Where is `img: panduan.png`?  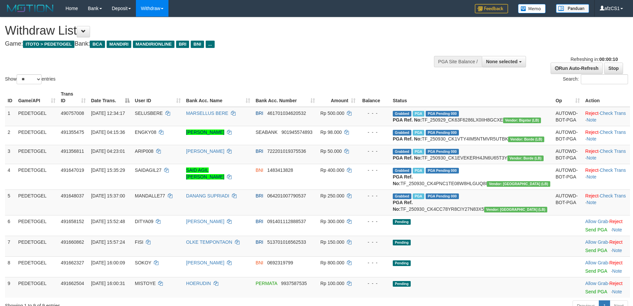 img: panduan.png is located at coordinates (573, 8).